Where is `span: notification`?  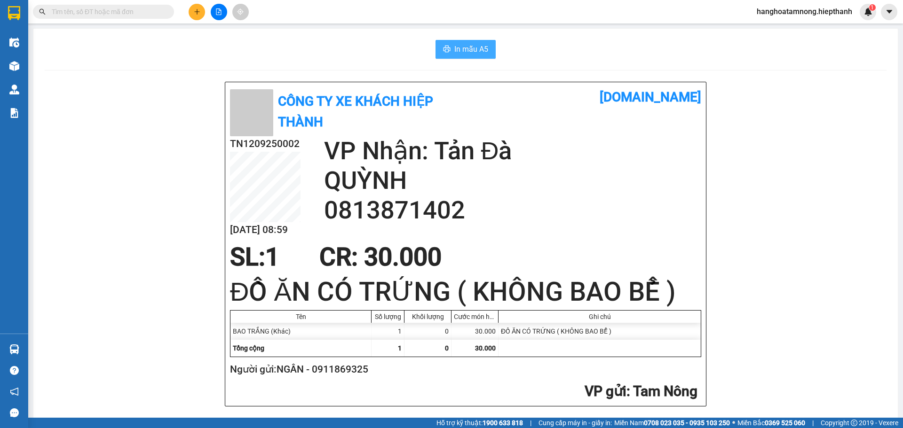
span: notification is located at coordinates (14, 392).